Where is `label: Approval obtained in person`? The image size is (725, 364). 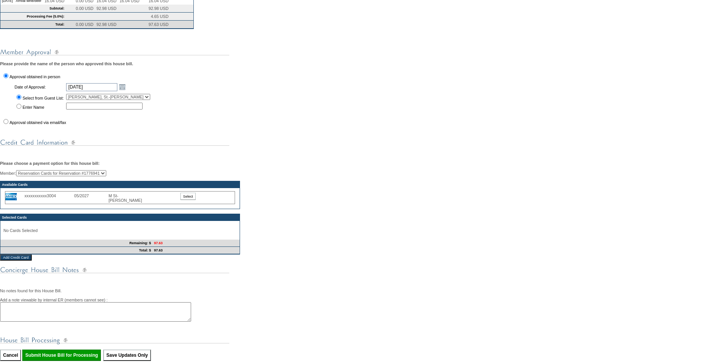 label: Approval obtained in person is located at coordinates (35, 77).